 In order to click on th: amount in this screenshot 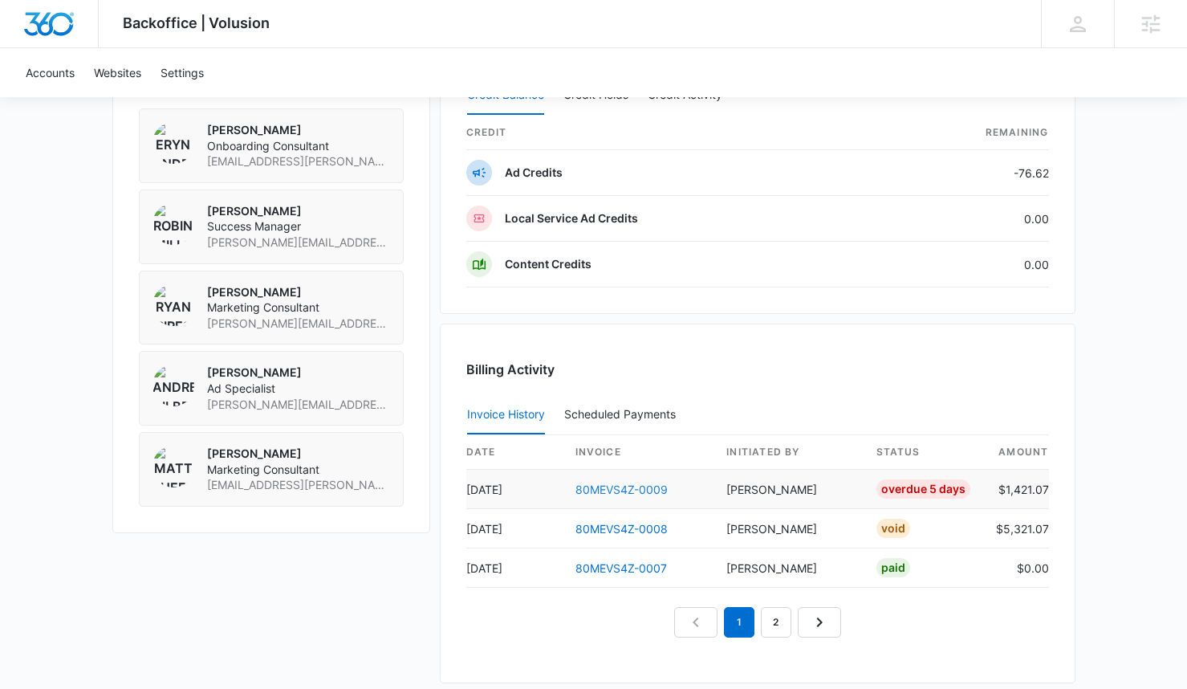, I will do `click(1016, 452)`.